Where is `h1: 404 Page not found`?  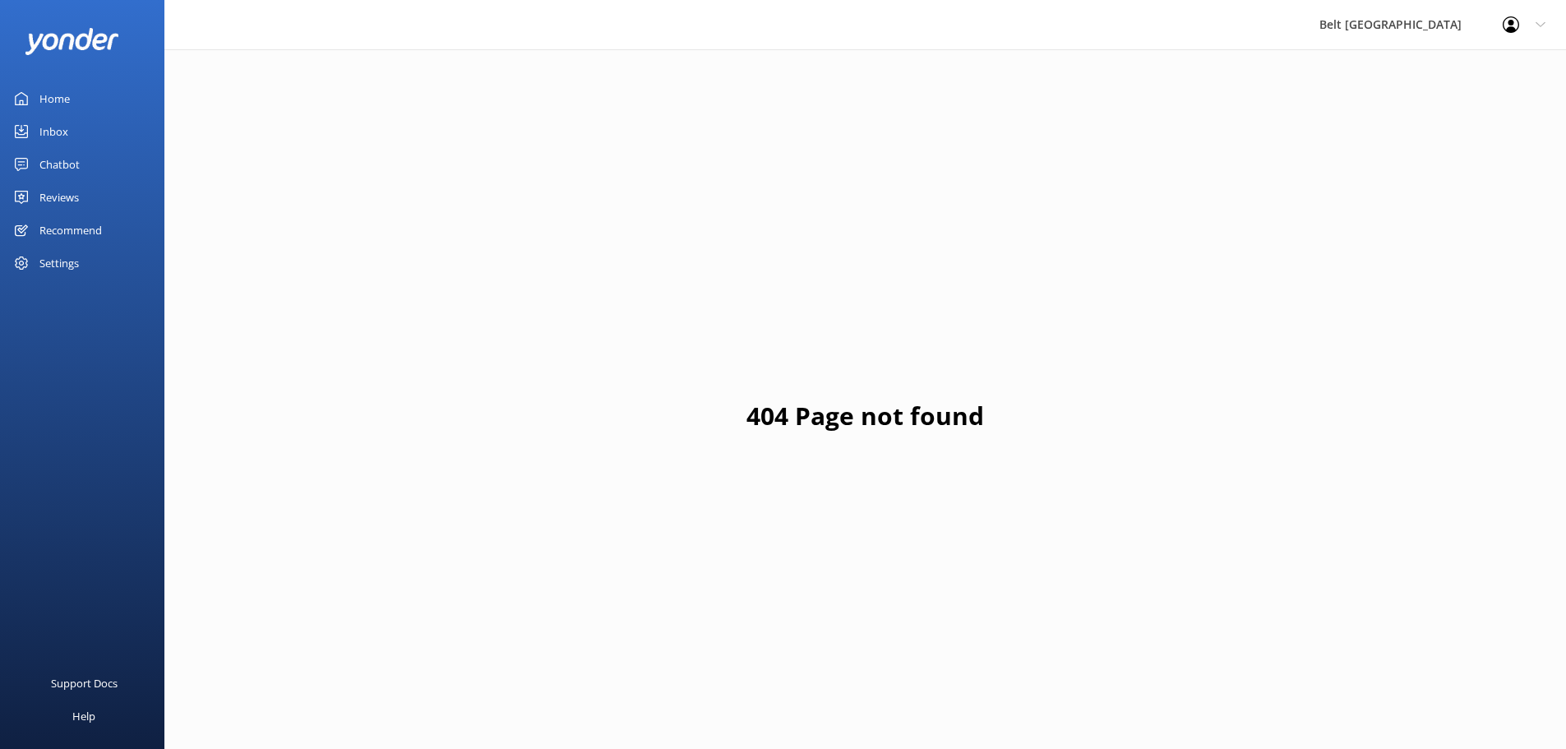
h1: 404 Page not found is located at coordinates (865, 416).